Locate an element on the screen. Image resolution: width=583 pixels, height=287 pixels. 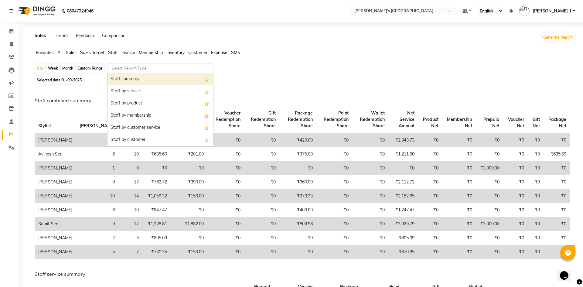
span: Selected date: is located at coordinates (59, 80).